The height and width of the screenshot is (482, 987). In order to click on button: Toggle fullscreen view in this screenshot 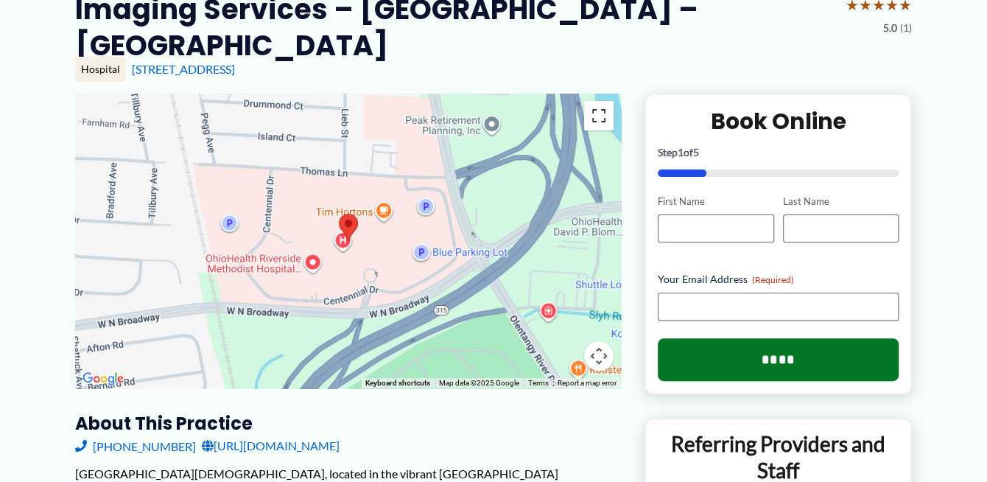, I will do `click(599, 116)`.